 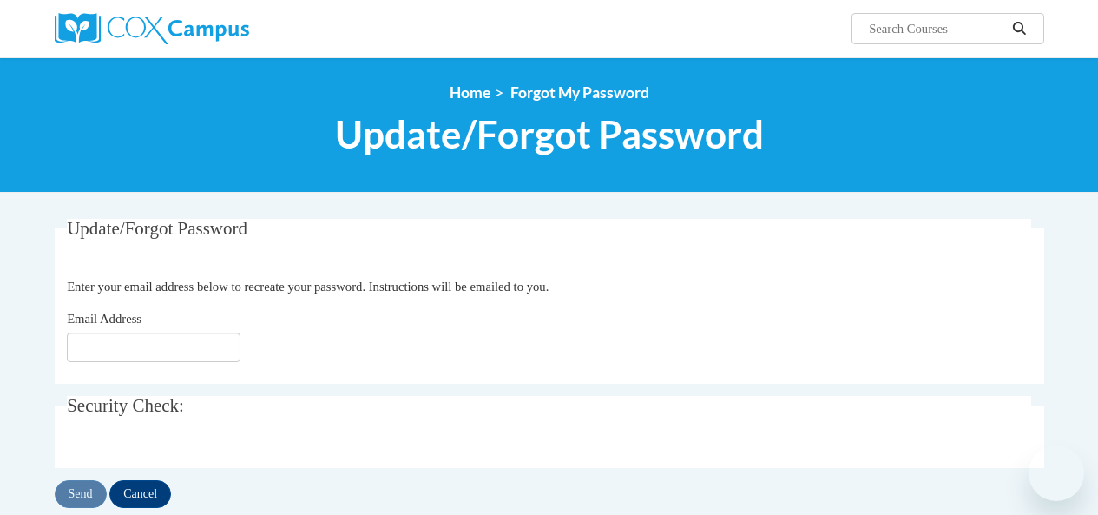 What do you see at coordinates (154, 347) in the screenshot?
I see `input: Email` at bounding box center [154, 347].